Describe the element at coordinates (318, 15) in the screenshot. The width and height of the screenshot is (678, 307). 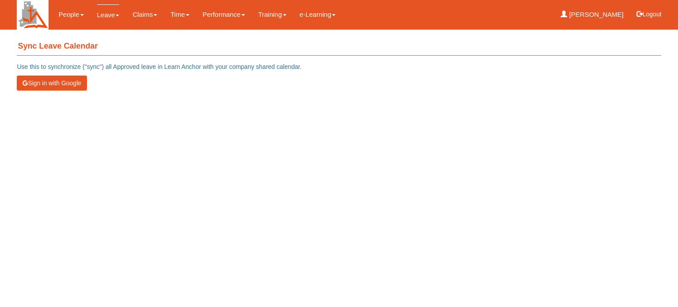
I see `a: e-Learning` at that location.